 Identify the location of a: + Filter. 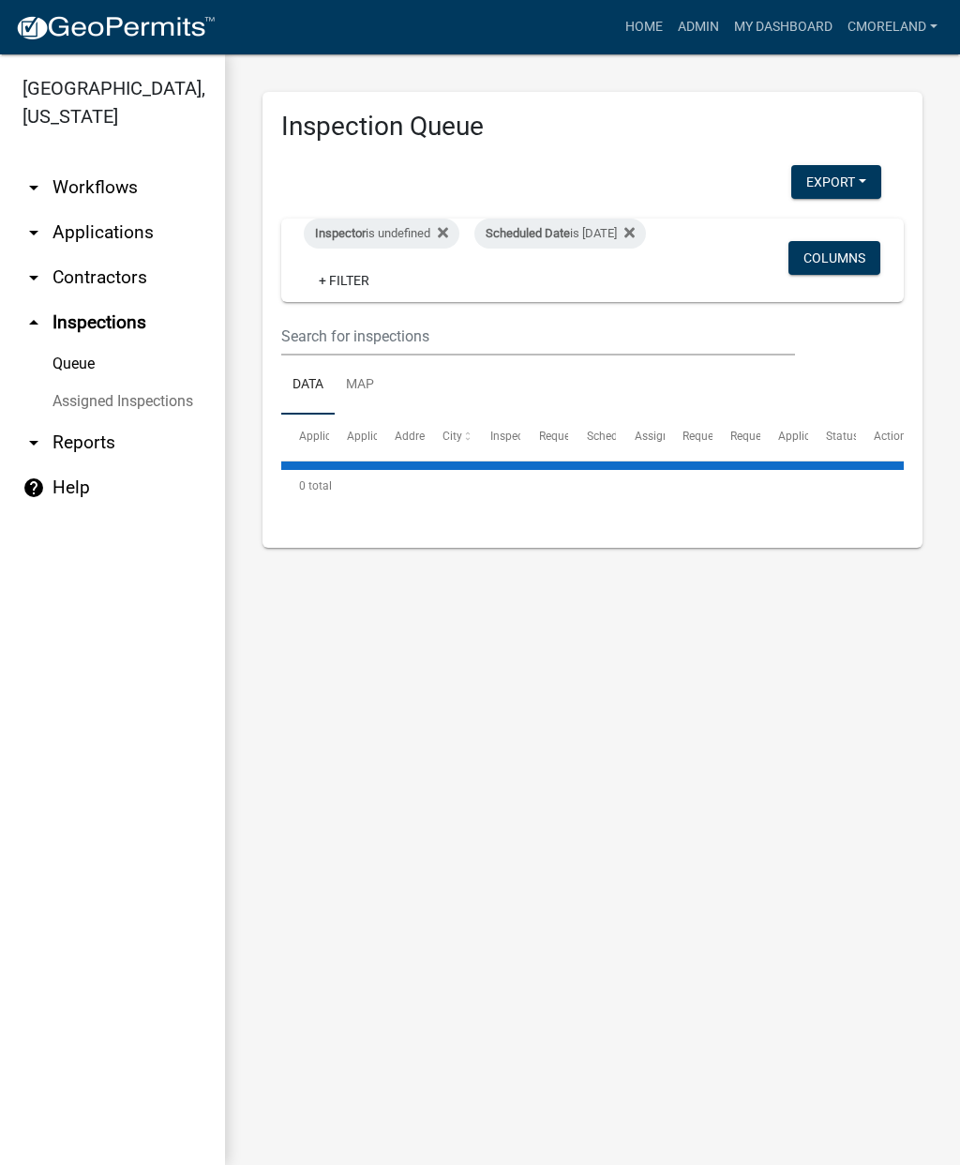
(344, 280).